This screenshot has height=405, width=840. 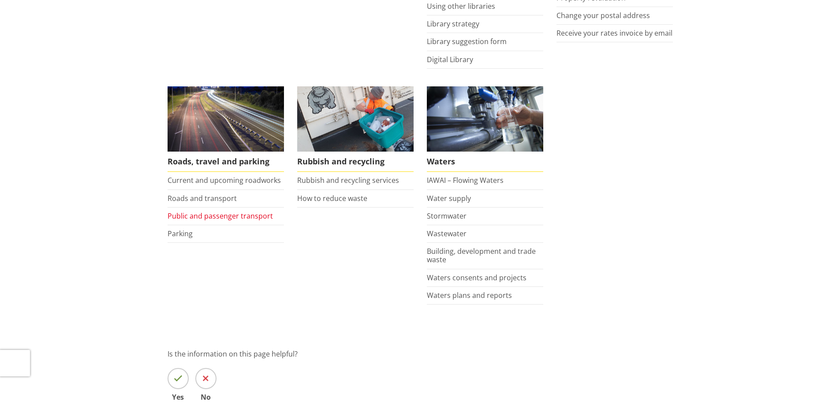 What do you see at coordinates (206, 397) in the screenshot?
I see `span: No` at bounding box center [206, 397].